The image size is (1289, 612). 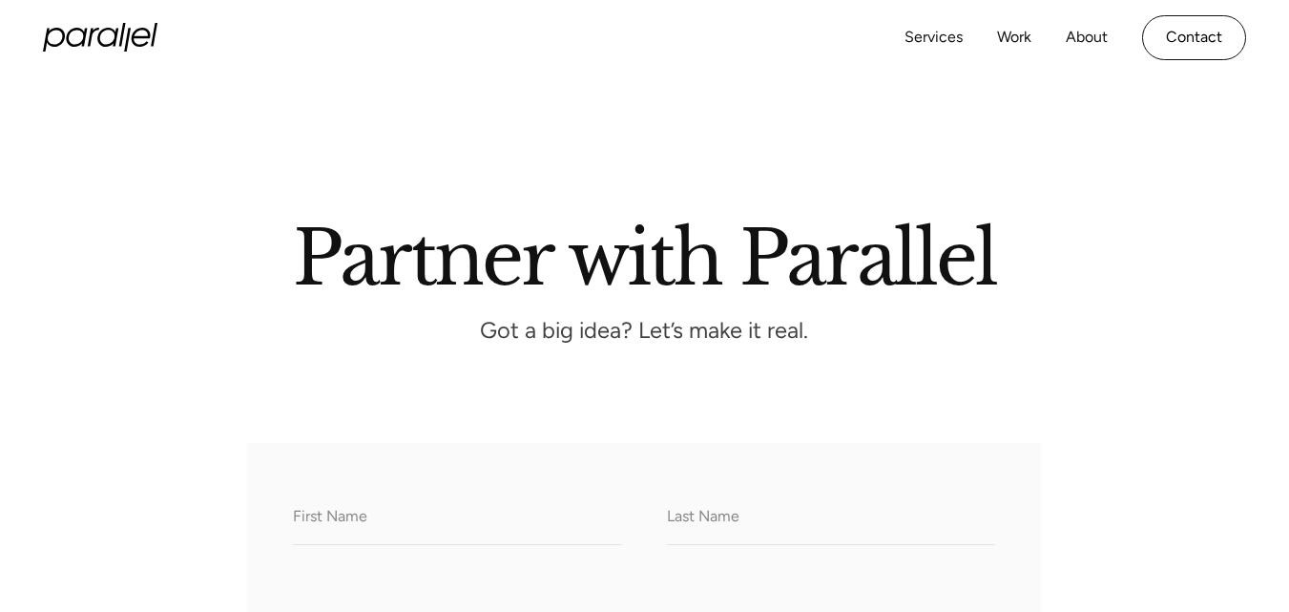 I want to click on a: Contact, so click(x=1193, y=37).